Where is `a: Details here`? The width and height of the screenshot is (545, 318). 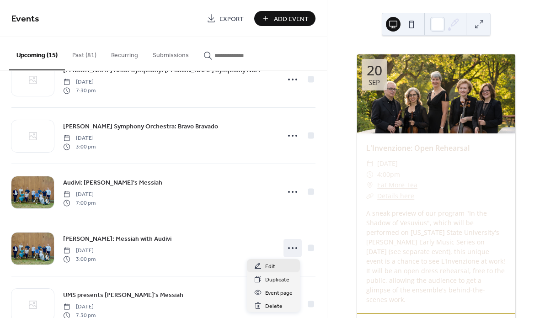 a: Details here is located at coordinates (395, 196).